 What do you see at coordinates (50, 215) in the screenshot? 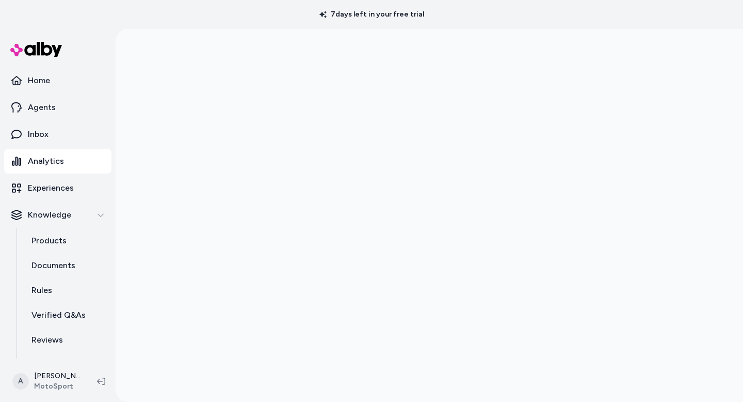
I see `p: Knowledge` at bounding box center [50, 215].